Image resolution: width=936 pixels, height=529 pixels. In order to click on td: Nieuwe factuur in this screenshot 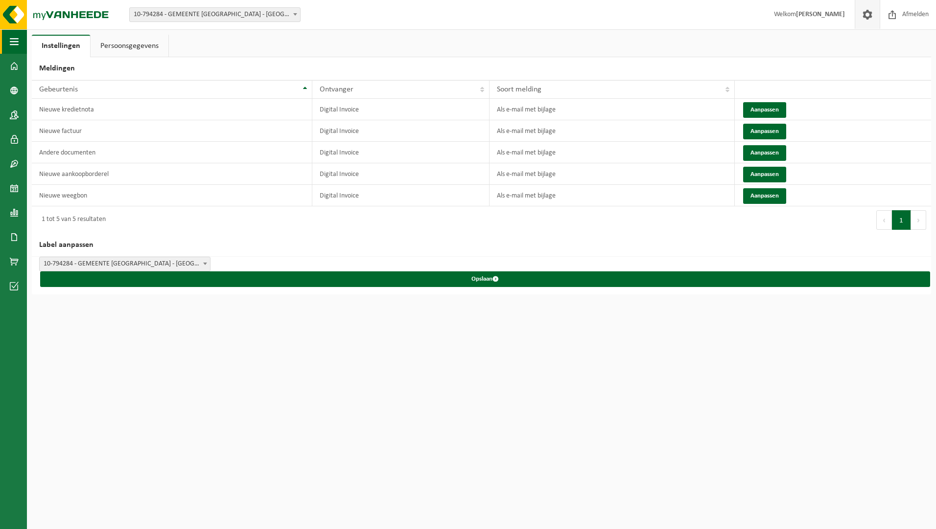, I will do `click(172, 131)`.